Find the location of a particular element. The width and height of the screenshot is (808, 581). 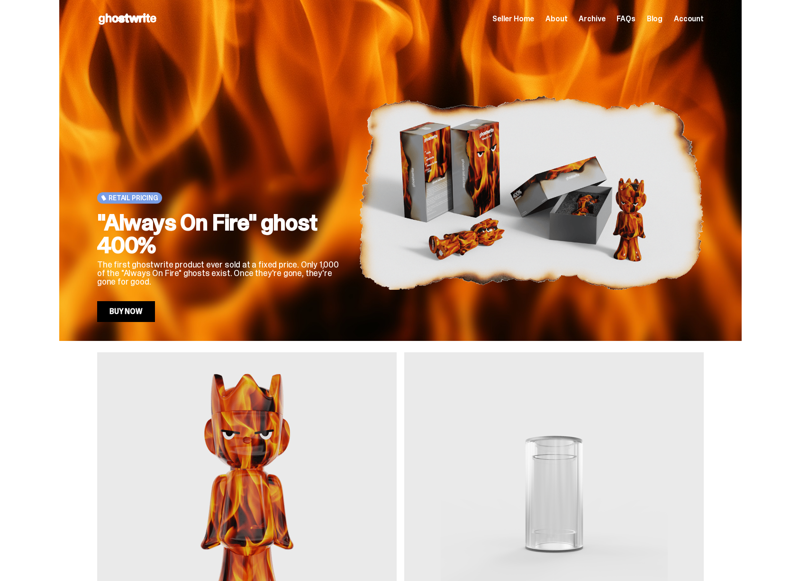

span: Seller Home is located at coordinates (513, 19).